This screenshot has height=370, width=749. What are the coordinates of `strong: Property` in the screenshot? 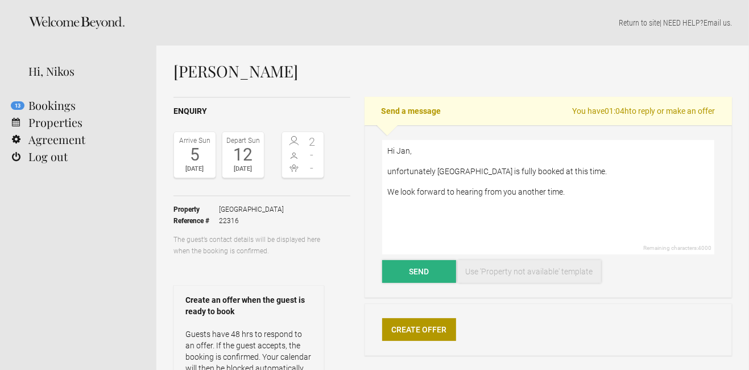 It's located at (196, 209).